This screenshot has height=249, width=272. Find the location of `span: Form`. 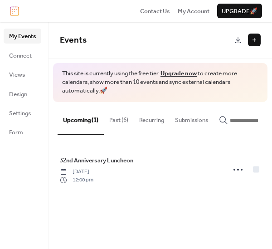

span: Form is located at coordinates (16, 132).